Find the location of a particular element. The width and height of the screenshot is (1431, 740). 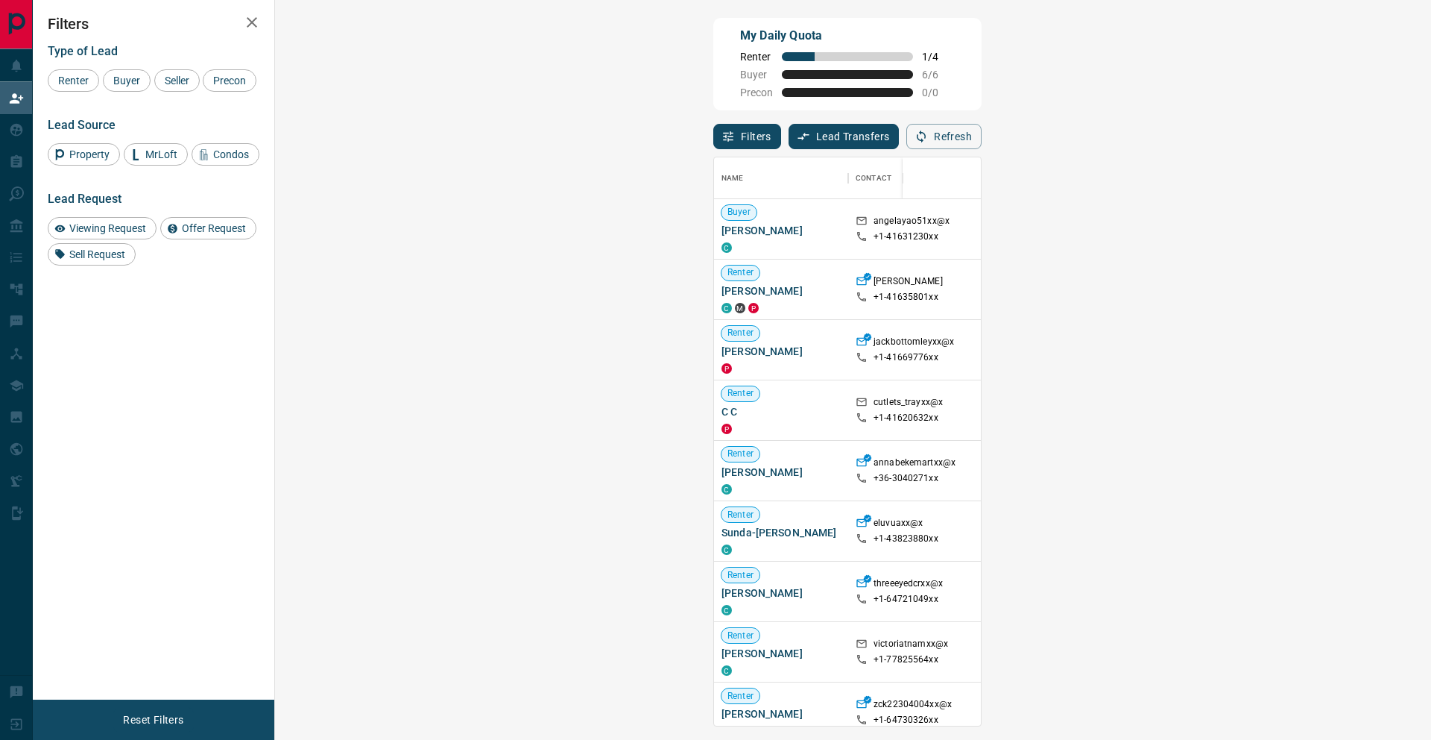

p: angelayao51xx@x is located at coordinates (912, 222).